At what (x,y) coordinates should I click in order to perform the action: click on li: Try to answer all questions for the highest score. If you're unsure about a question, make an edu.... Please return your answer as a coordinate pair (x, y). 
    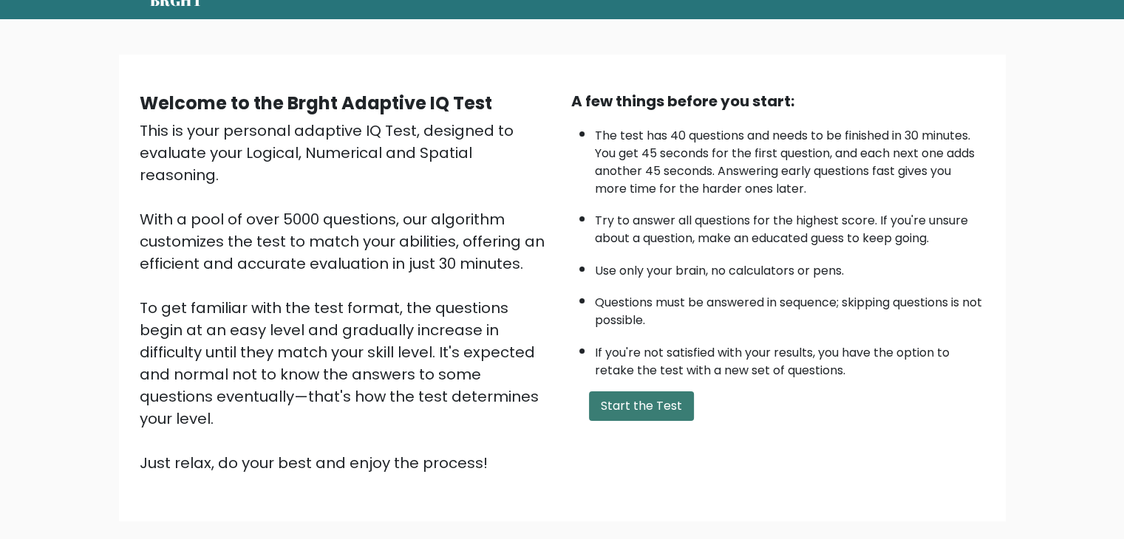
    Looking at the image, I should click on (790, 226).